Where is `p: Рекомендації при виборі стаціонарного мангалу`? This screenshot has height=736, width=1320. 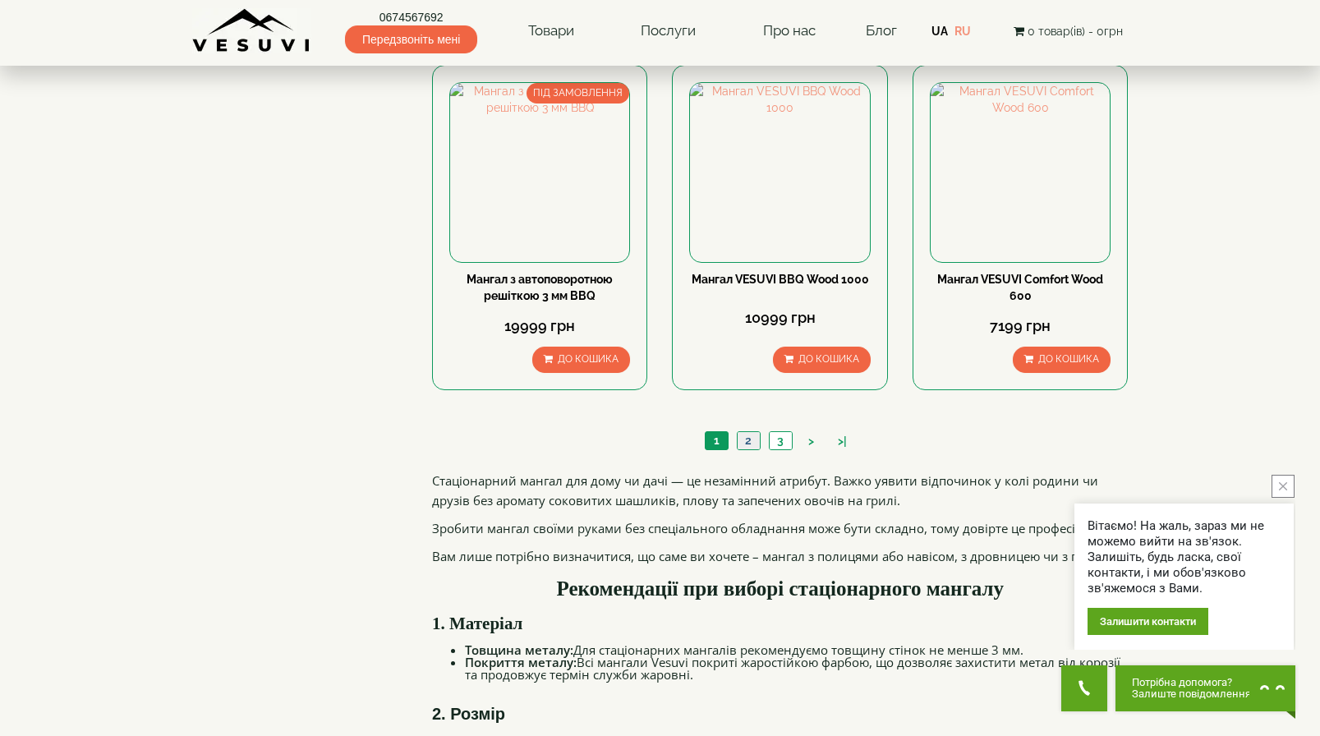
p: Рекомендації при виборі стаціонарного мангалу is located at coordinates (781, 589).